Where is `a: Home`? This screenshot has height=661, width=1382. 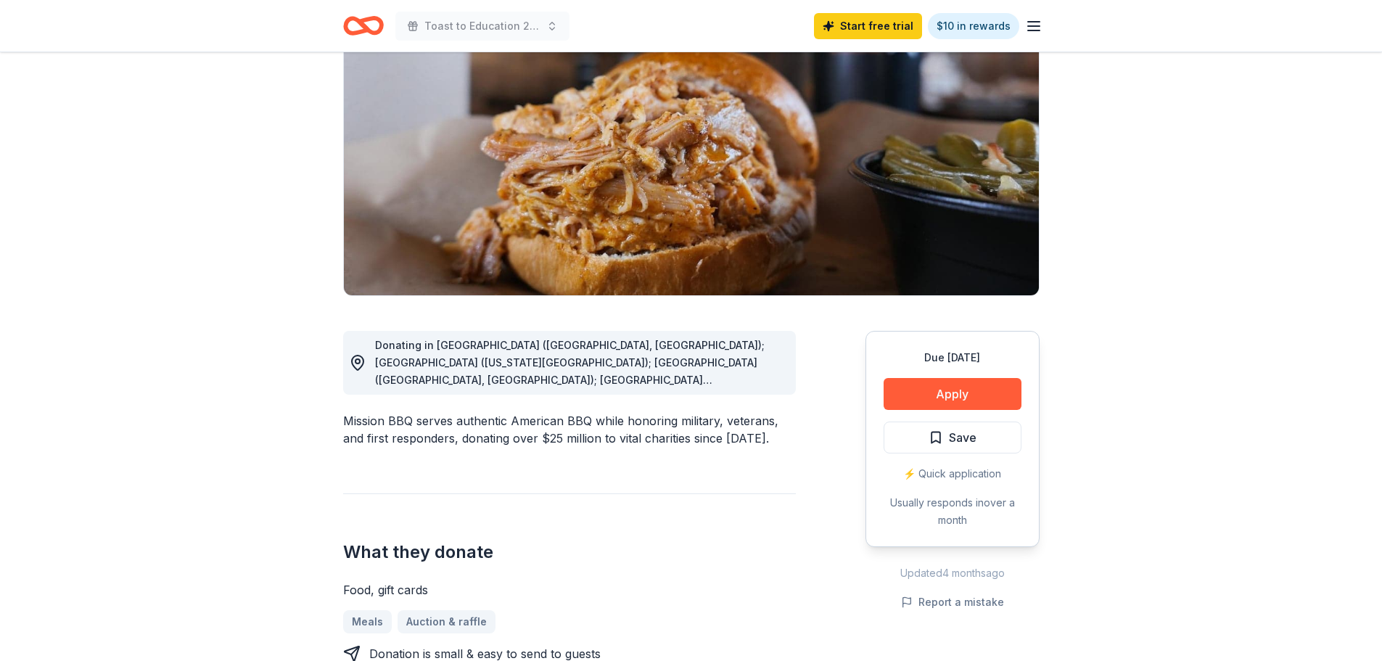
a: Home is located at coordinates (364, 25).